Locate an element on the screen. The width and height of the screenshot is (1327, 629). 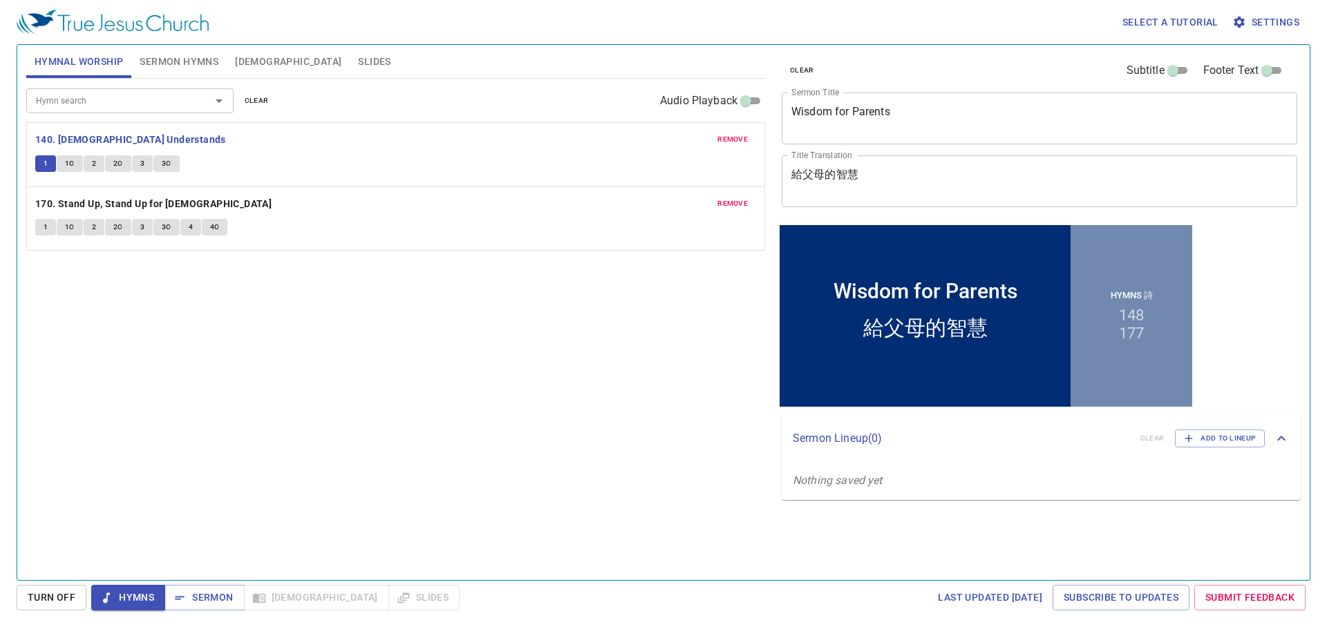
span: Audio Playback is located at coordinates (699, 101).